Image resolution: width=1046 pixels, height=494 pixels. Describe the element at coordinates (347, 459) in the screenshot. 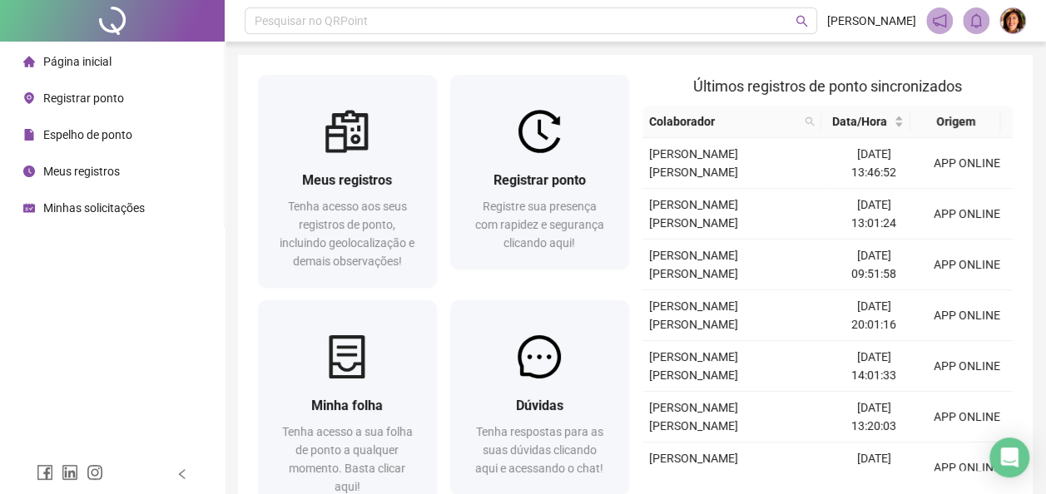

I see `span: Tenha acesso a sua folha de ponto a qualquer momento. Basta clicar aqui!` at that location.